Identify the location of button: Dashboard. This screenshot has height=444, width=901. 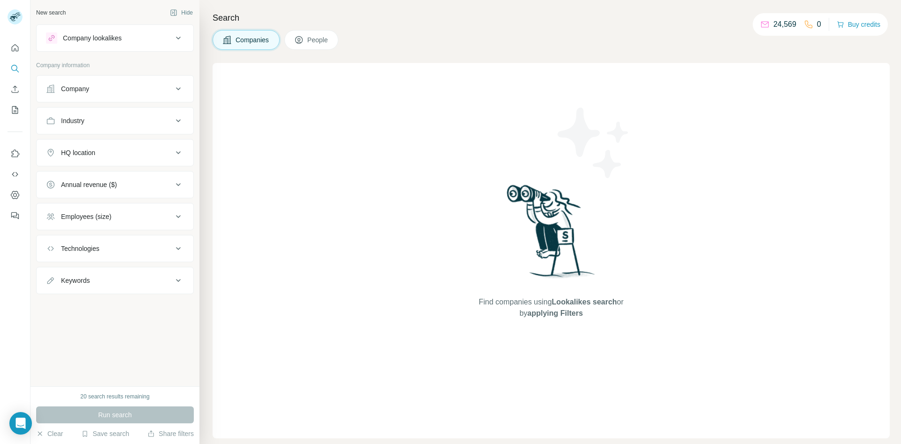
(15, 195).